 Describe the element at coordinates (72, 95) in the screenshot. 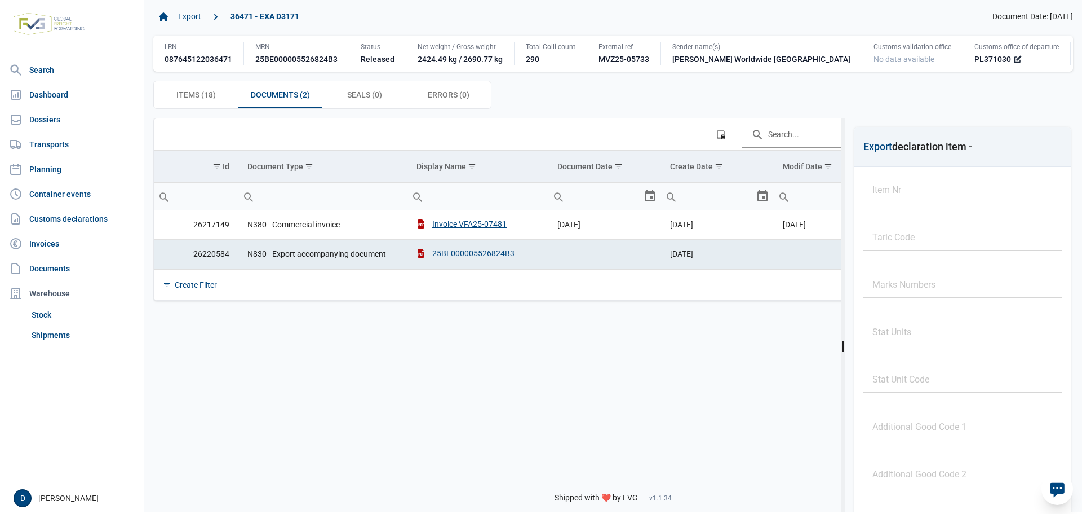

I see `a: Dashboard` at that location.